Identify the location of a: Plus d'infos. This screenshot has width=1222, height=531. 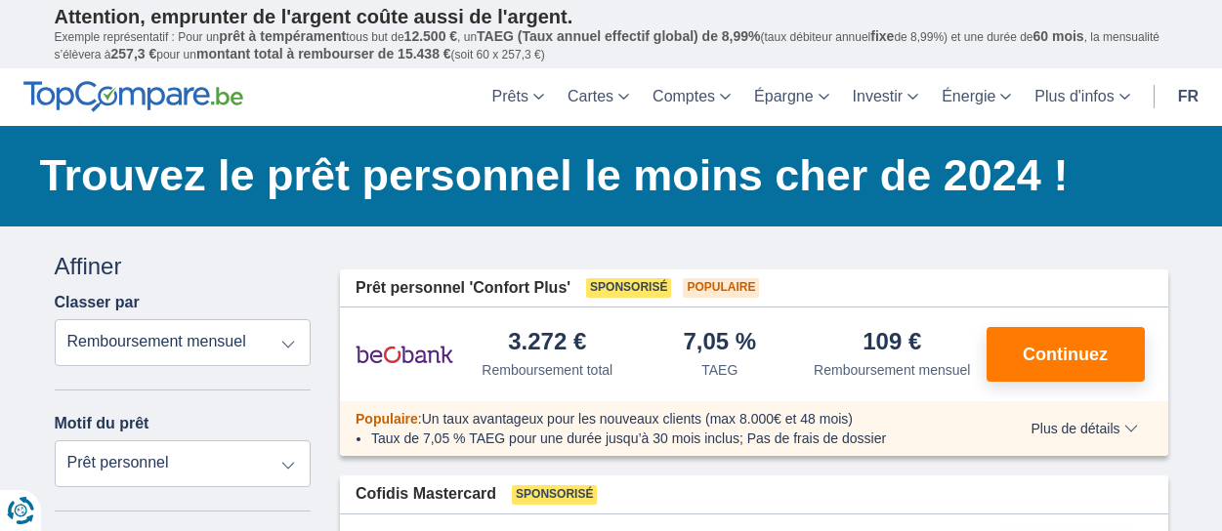
(1081, 97).